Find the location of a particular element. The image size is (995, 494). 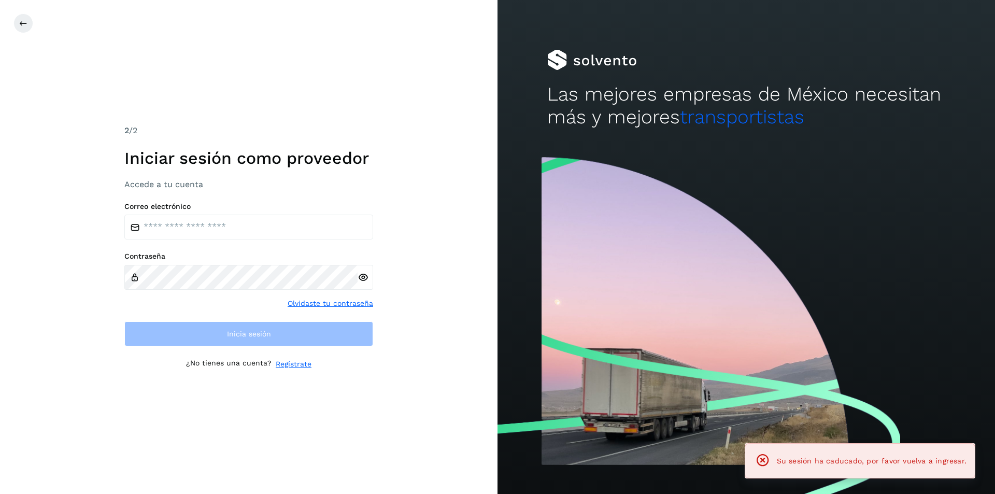

span: Su sesión ha caducado, por favor vuelva a ingresar. is located at coordinates (872, 461).